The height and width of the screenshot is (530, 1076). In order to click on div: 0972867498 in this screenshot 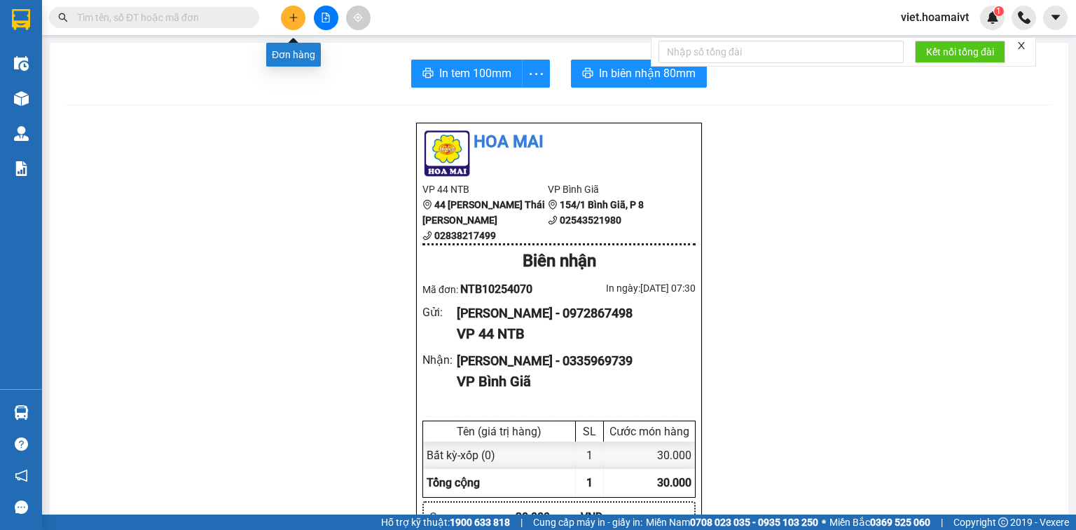, I will do `click(61, 55)`.